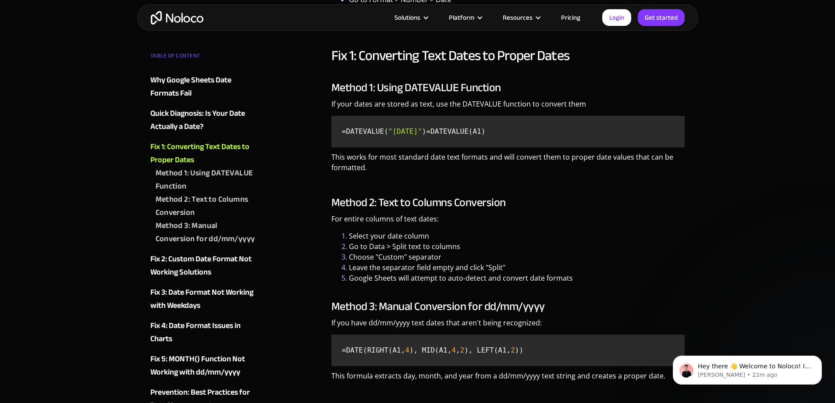  I want to click on a: home, so click(177, 18).